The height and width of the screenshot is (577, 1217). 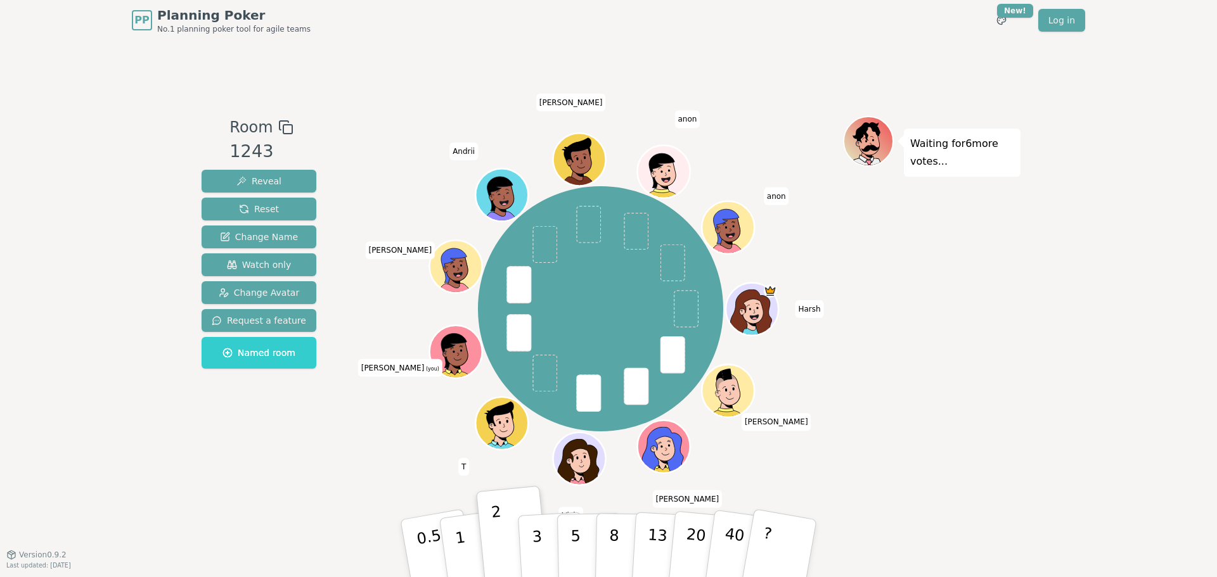 What do you see at coordinates (259, 237) in the screenshot?
I see `button: Change Name` at bounding box center [259, 237].